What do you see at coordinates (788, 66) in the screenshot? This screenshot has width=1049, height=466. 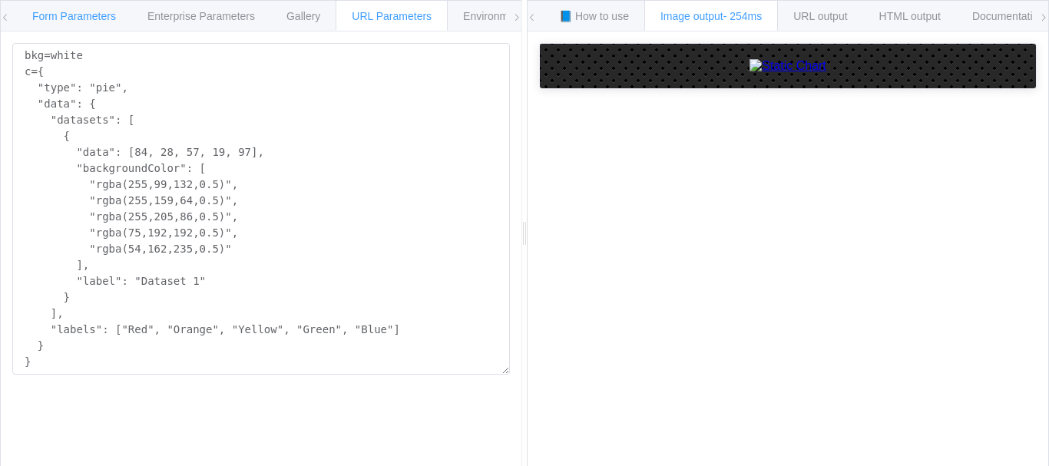 I see `a: Static Chart` at bounding box center [788, 66].